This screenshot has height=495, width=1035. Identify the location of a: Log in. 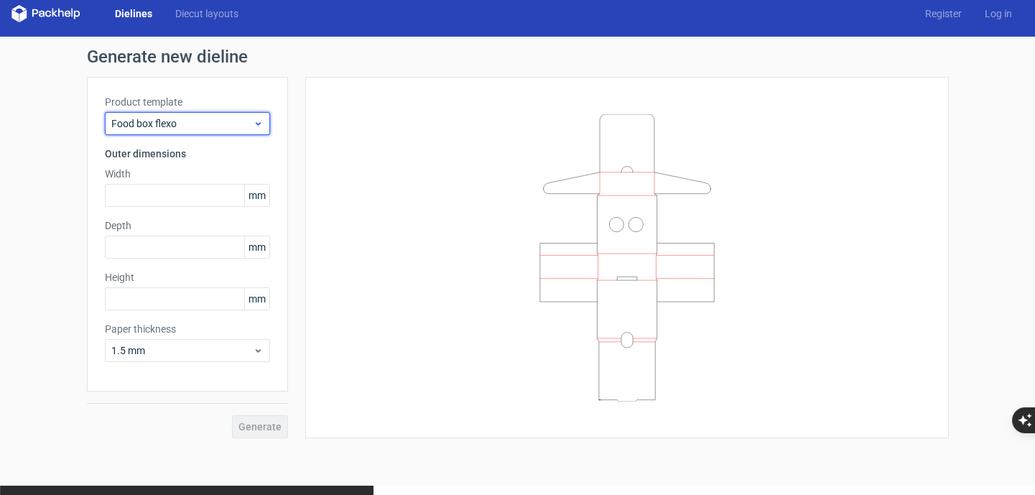
(998, 14).